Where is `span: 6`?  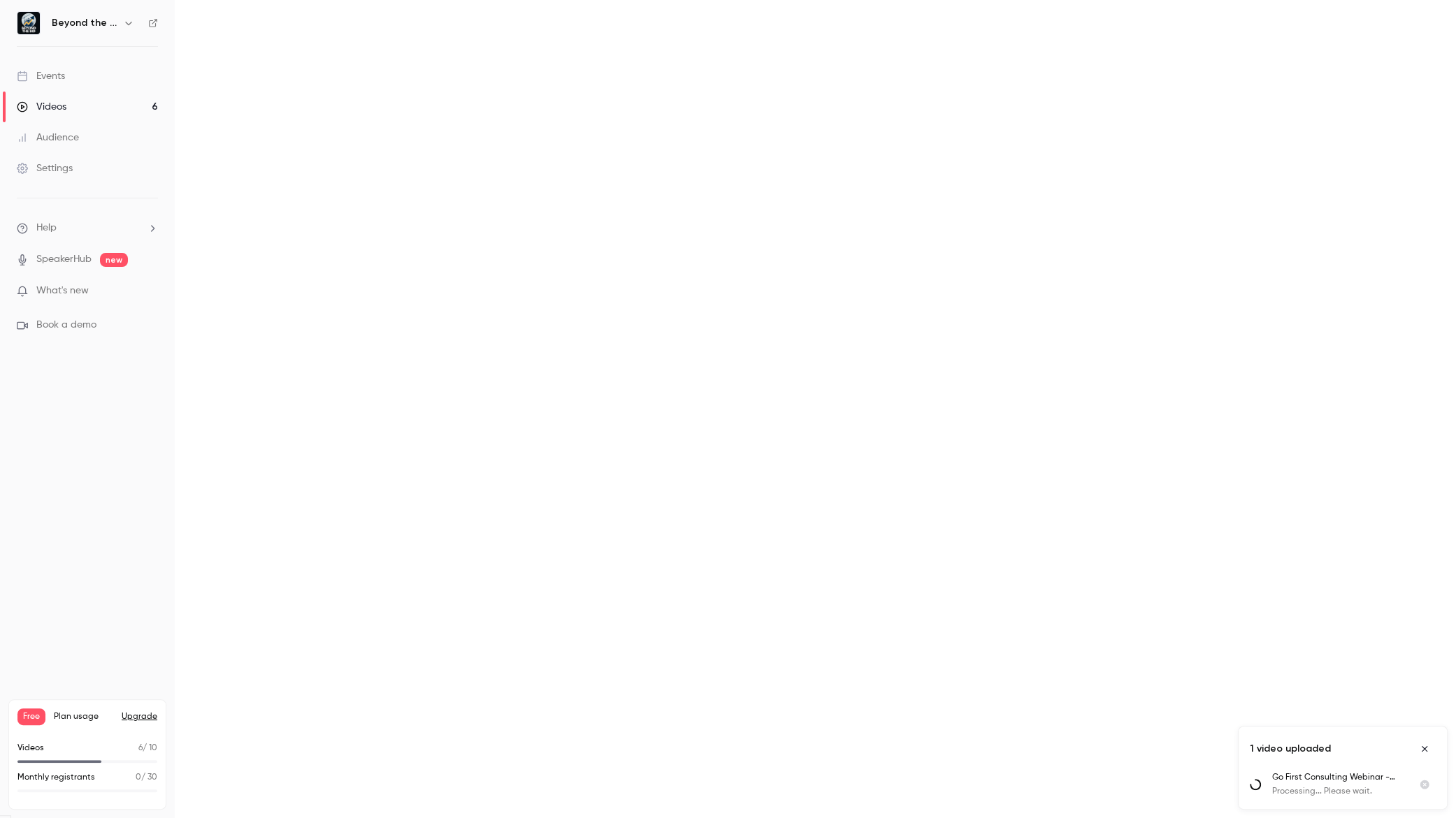
span: 6 is located at coordinates (141, 749).